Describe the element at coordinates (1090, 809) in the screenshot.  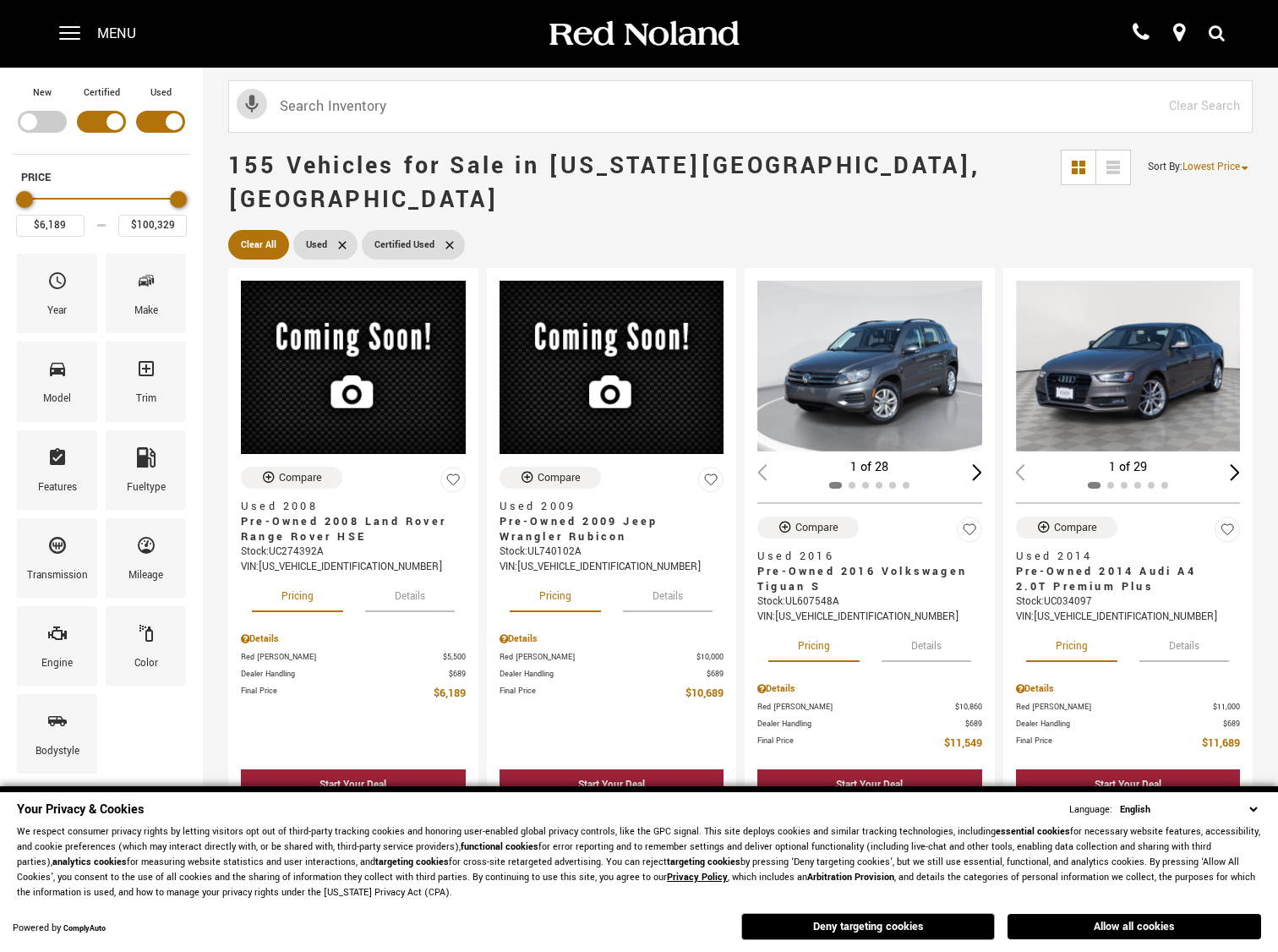
I see `div: Language:` at that location.